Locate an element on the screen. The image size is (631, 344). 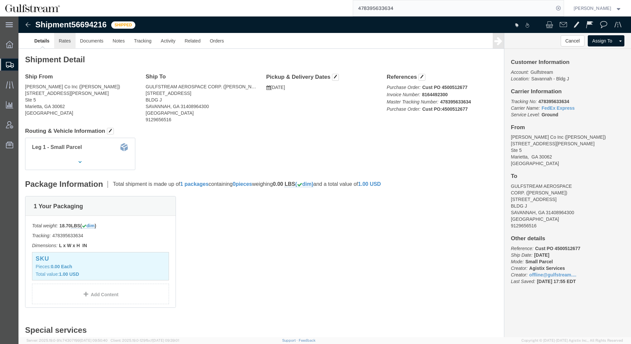
a: Support is located at coordinates (290, 341).